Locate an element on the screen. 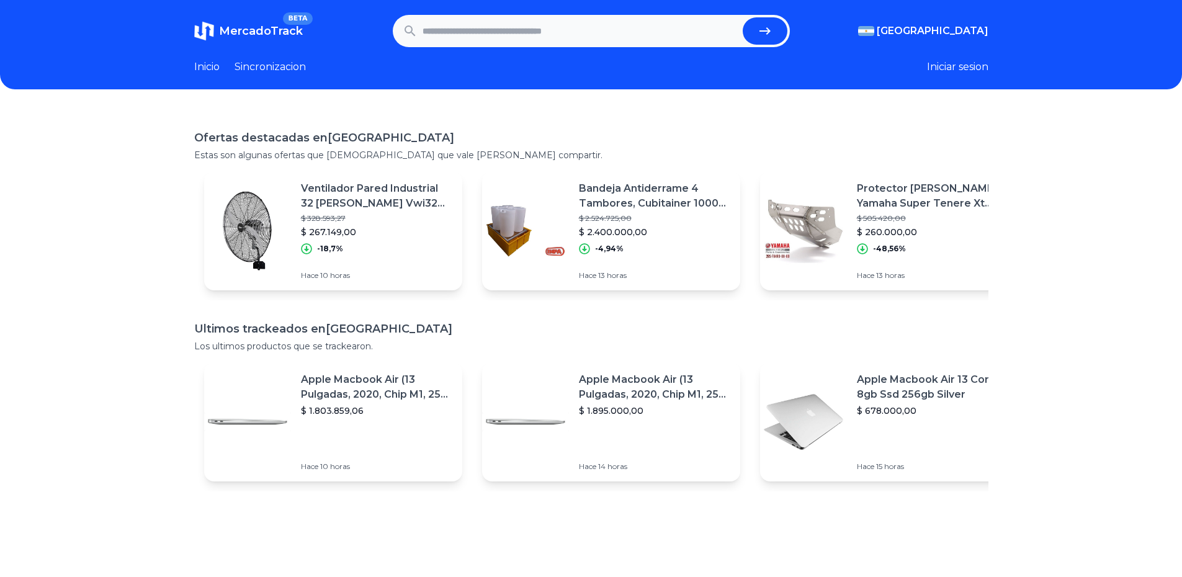 Image resolution: width=1182 pixels, height=577 pixels. p: -48,56% is located at coordinates (889, 249).